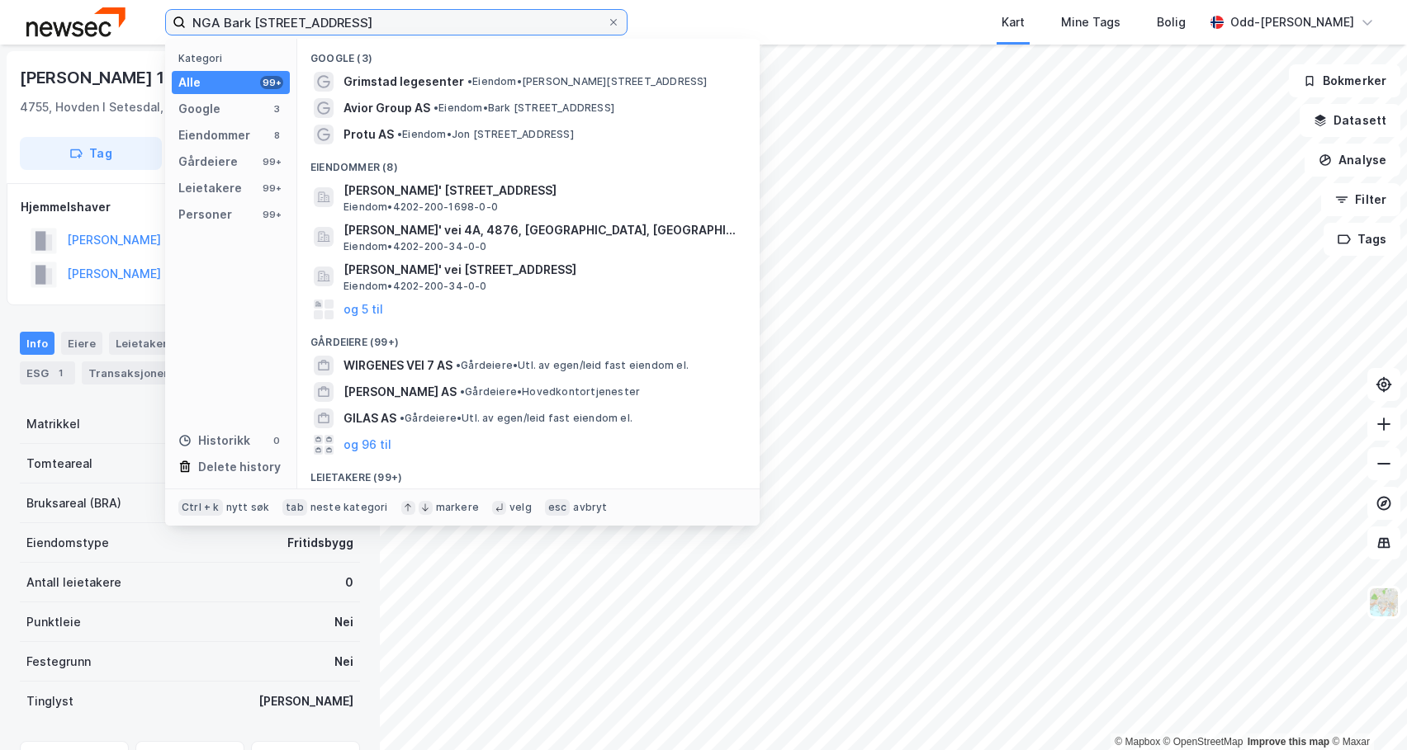 The height and width of the screenshot is (750, 1407). What do you see at coordinates (520, 508) in the screenshot?
I see `div: velg` at bounding box center [520, 508].